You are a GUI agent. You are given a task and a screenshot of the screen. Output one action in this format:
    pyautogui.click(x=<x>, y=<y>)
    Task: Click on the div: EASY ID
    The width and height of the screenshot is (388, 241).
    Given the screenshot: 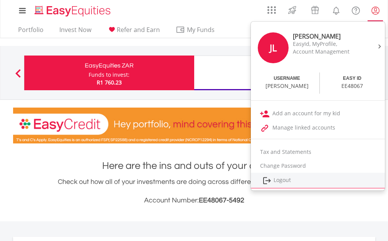 What is the action you would take?
    pyautogui.click(x=352, y=78)
    